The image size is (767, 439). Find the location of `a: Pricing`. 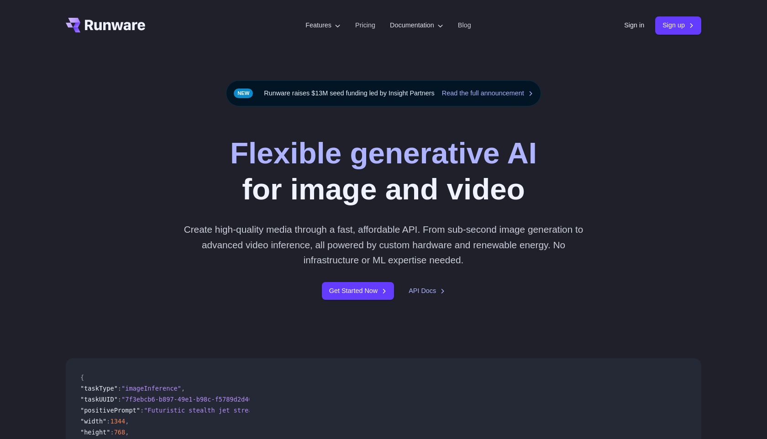

a: Pricing is located at coordinates (365, 25).